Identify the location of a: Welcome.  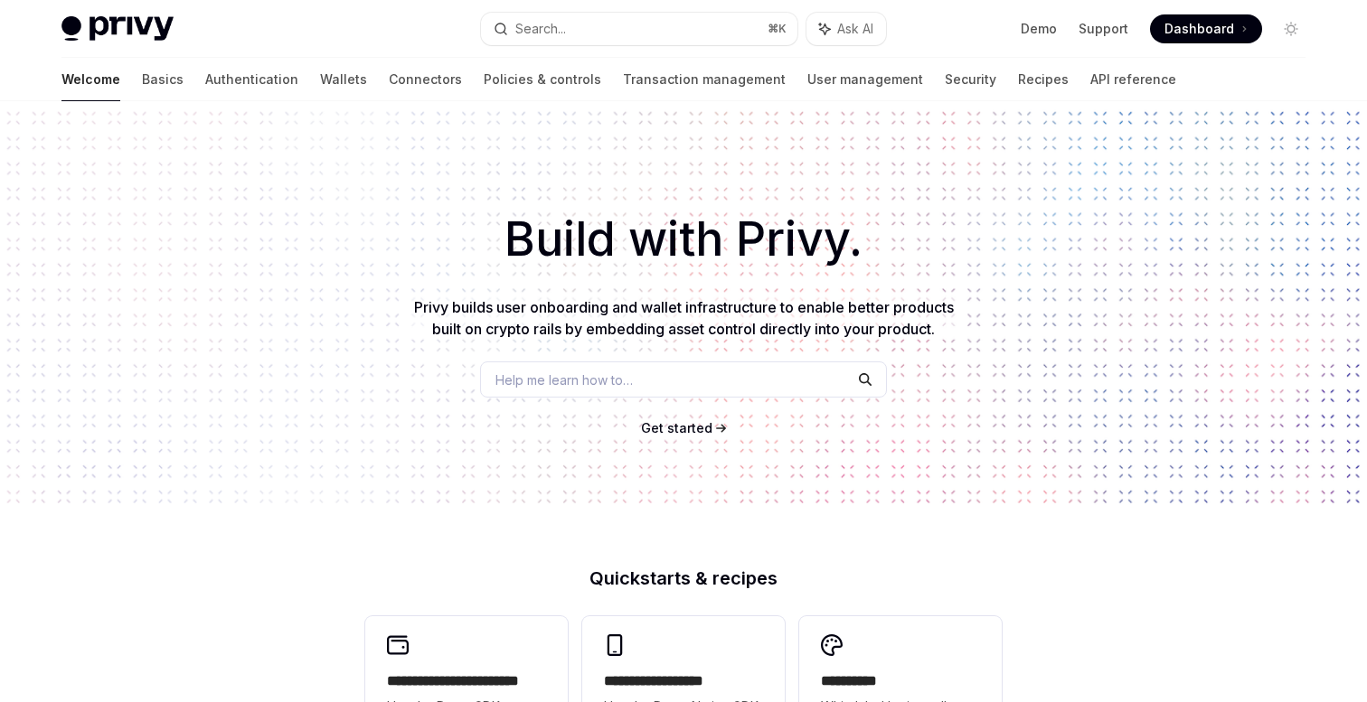
(90, 80).